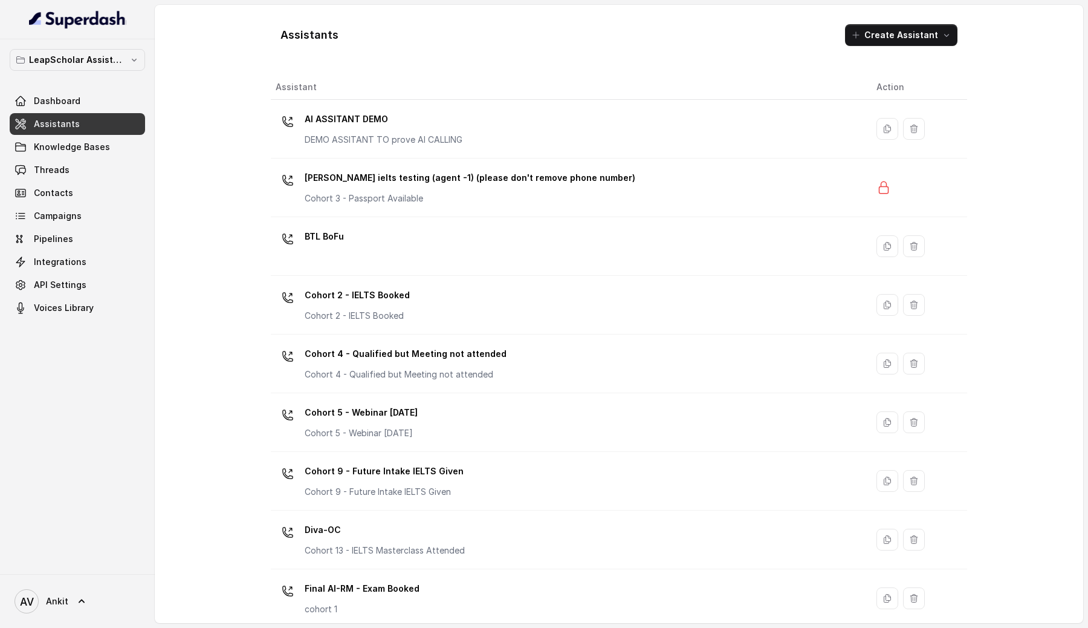 The height and width of the screenshot is (628, 1088). I want to click on th: Action, so click(917, 87).